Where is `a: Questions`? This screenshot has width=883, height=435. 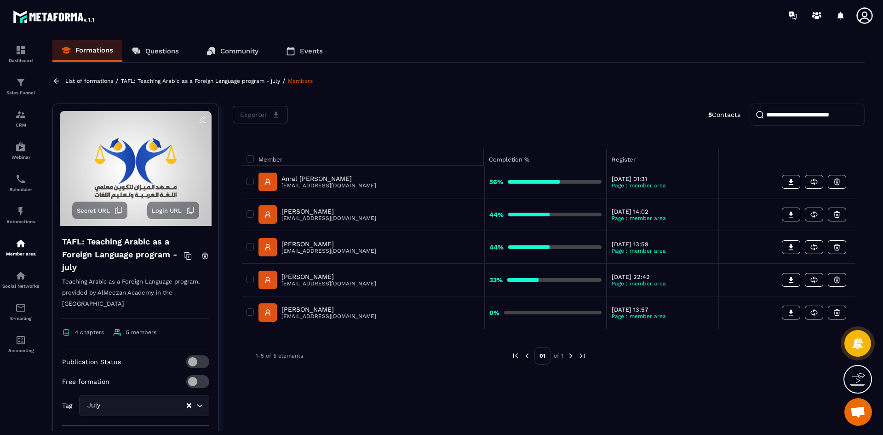
a: Questions is located at coordinates (155, 51).